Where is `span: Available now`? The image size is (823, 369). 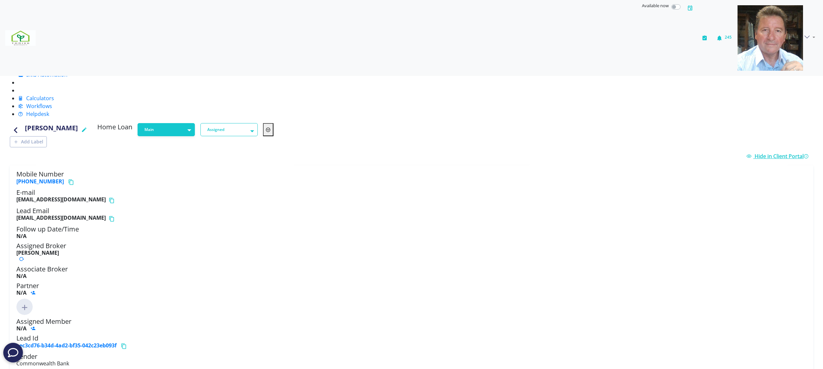 span: Available now is located at coordinates (655, 6).